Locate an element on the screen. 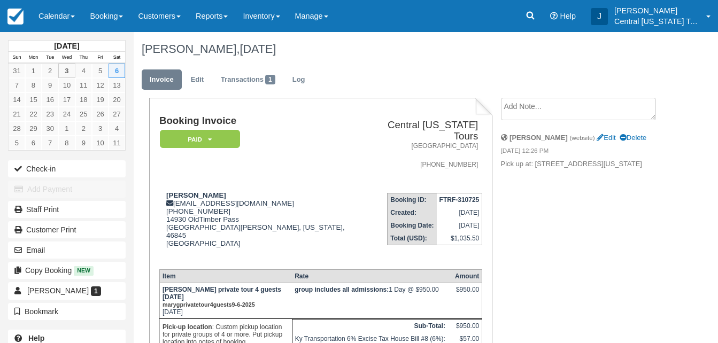 This screenshot has width=718, height=343. div: $950.00 is located at coordinates (465, 294).